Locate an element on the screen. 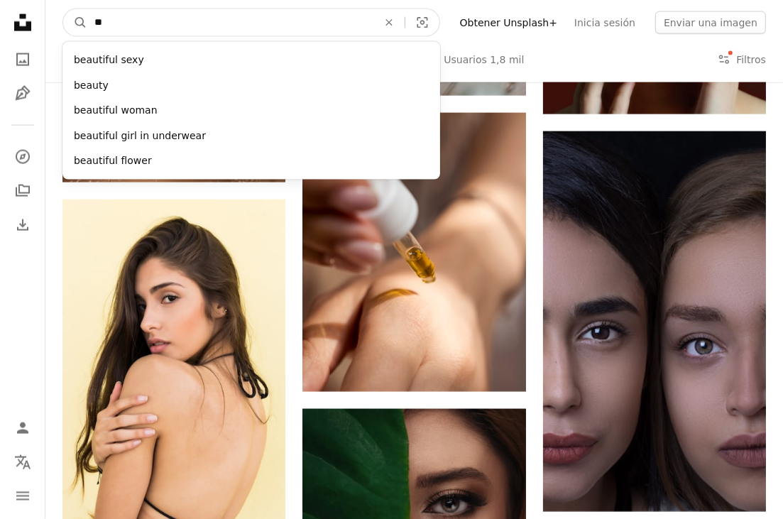 This screenshot has width=783, height=519. a: Inicia sesión is located at coordinates (605, 23).